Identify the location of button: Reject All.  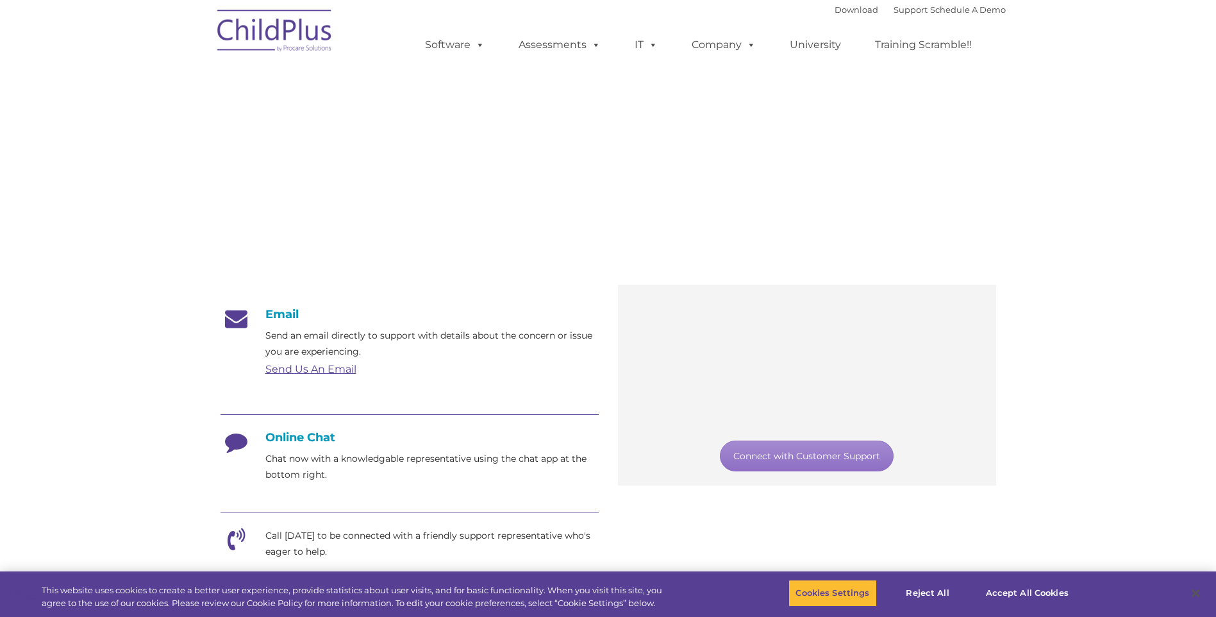
(928, 593).